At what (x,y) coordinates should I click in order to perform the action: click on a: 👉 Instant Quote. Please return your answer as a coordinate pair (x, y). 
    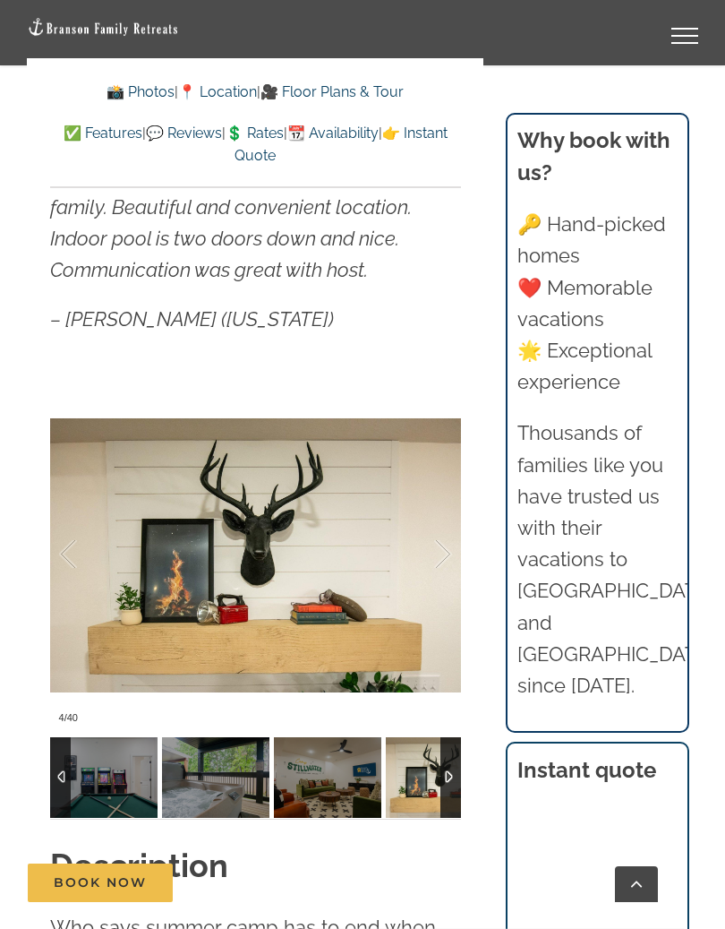
    Looking at the image, I should click on (341, 144).